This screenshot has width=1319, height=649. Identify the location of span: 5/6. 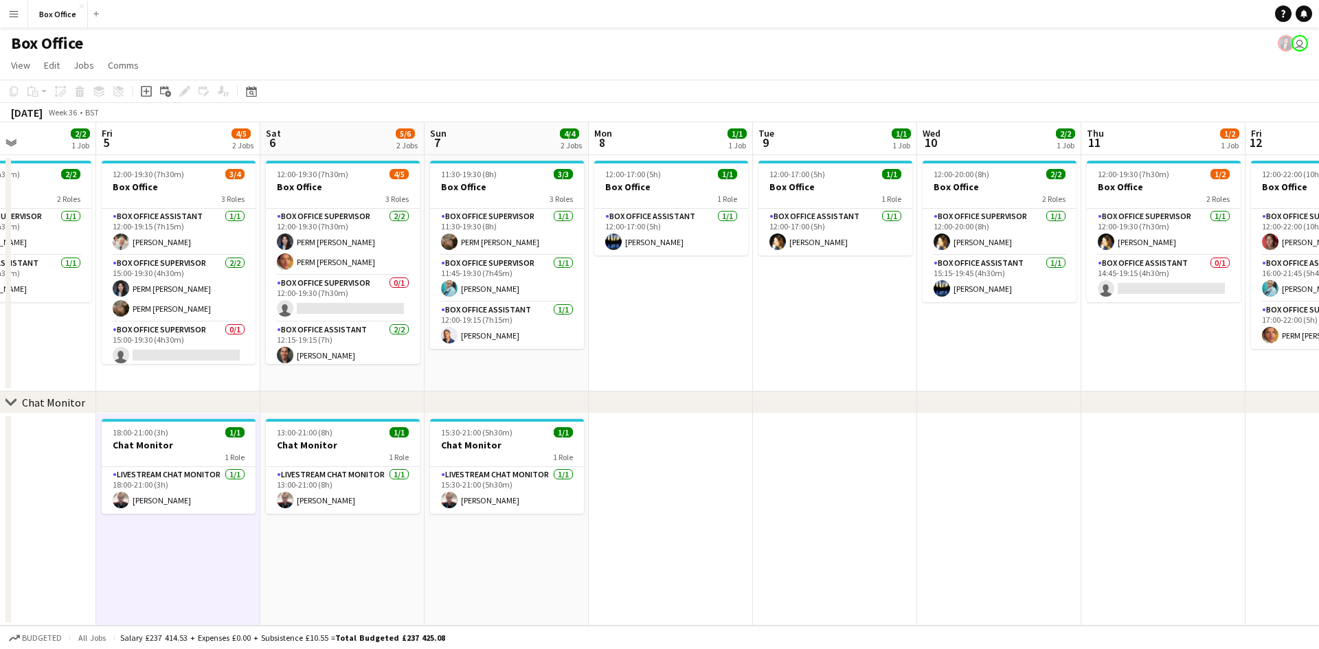
(405, 133).